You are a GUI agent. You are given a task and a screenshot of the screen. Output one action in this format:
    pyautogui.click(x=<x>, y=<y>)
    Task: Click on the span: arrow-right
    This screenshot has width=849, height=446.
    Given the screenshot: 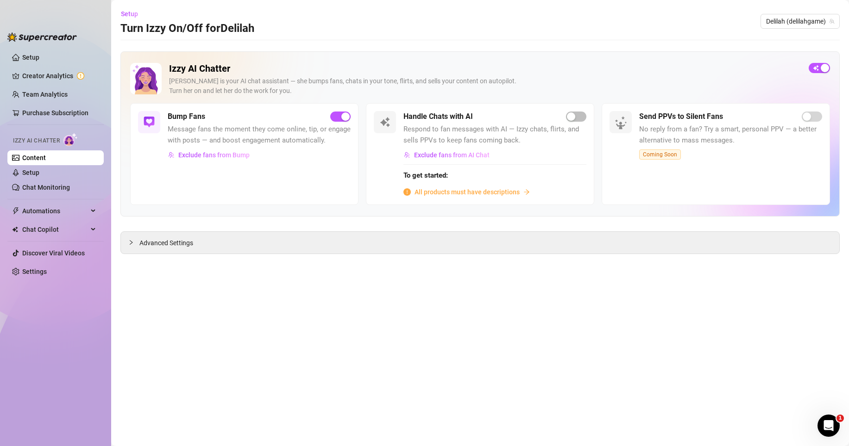 What is the action you would take?
    pyautogui.click(x=526, y=192)
    